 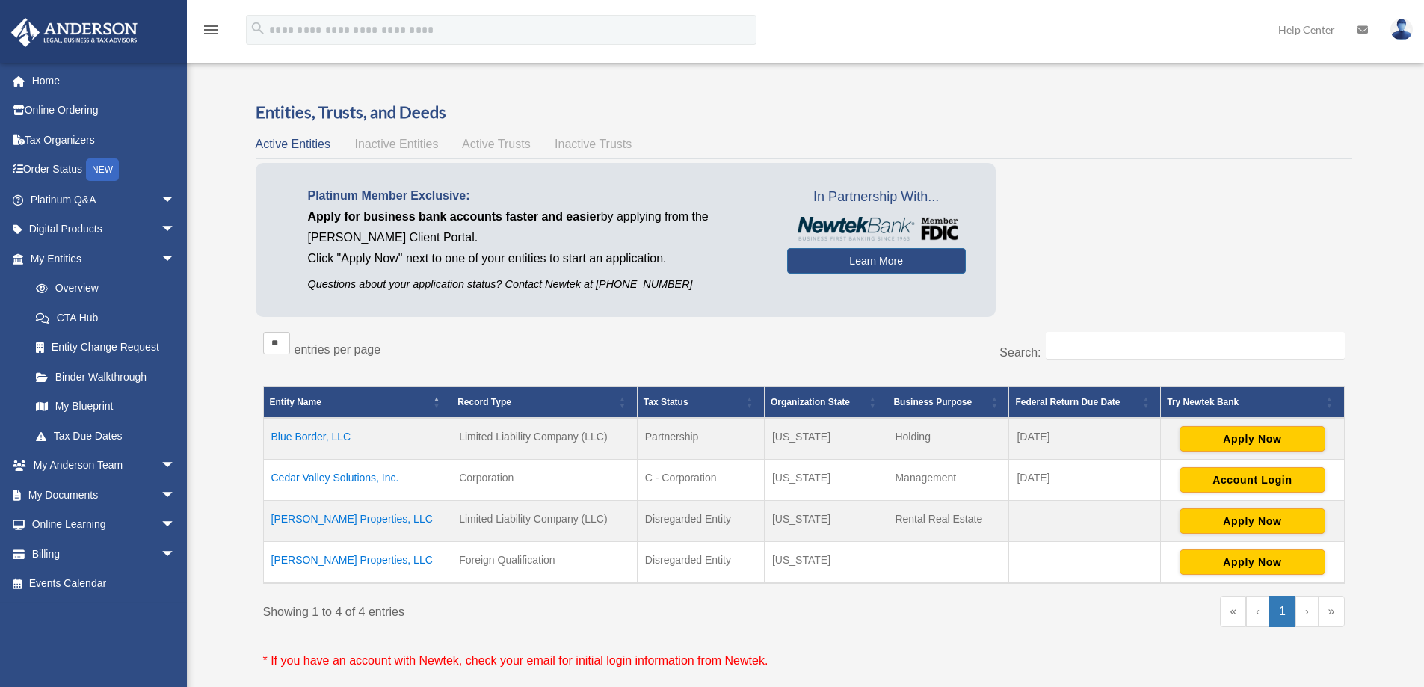 I want to click on td: Foreign Qualification, so click(x=544, y=563).